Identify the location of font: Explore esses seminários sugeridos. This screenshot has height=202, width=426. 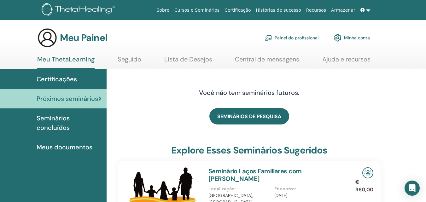
(249, 150).